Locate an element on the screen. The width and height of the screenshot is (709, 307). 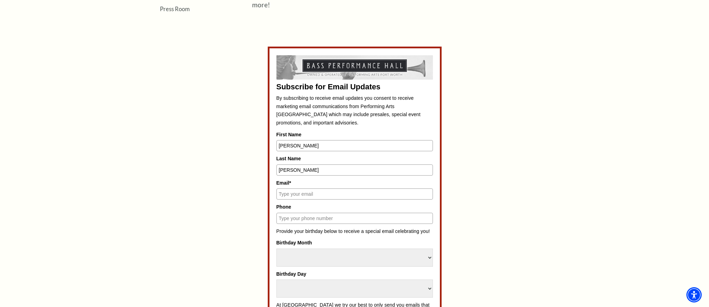
a: Press Room is located at coordinates (175, 9).